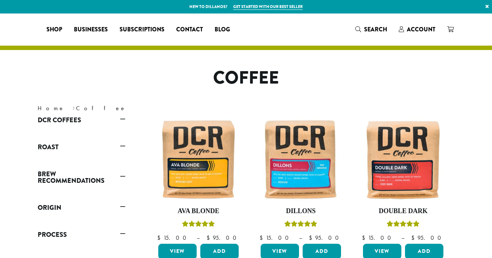  I want to click on span: Search, so click(375, 29).